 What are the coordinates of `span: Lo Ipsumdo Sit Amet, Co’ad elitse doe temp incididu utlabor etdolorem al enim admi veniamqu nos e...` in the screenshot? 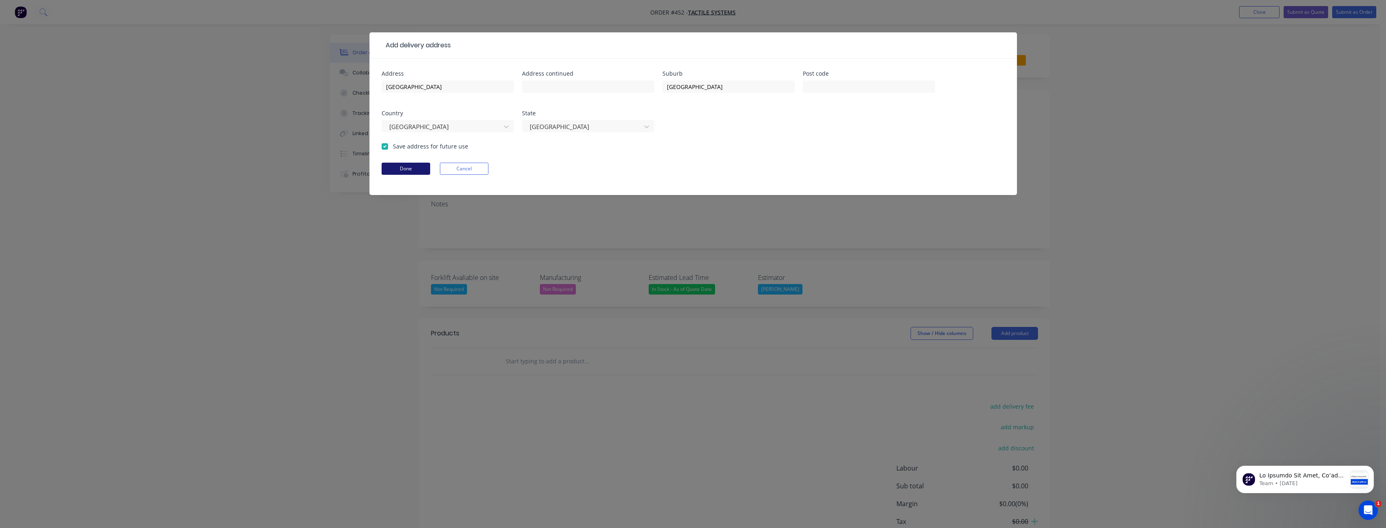 It's located at (78, 255).